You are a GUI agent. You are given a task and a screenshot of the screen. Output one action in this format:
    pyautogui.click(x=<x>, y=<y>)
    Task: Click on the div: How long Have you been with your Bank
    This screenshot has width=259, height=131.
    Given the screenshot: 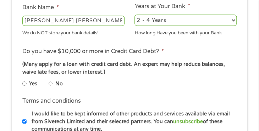 What is the action you would take?
    pyautogui.click(x=186, y=32)
    